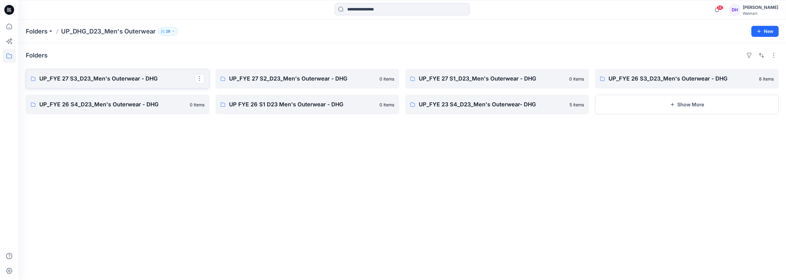  What do you see at coordinates (686, 104) in the screenshot?
I see `button: Show More` at bounding box center [686, 104].